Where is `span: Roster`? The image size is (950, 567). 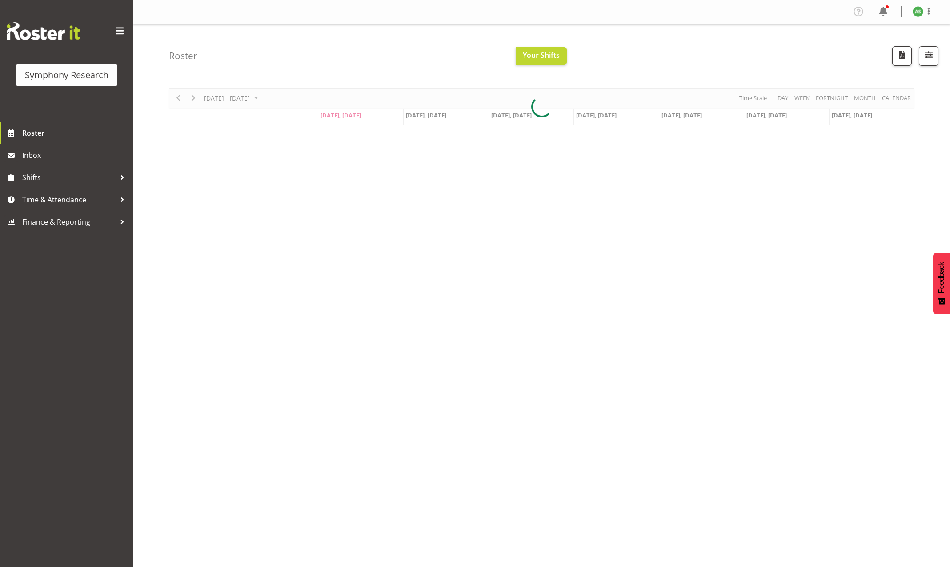 span: Roster is located at coordinates (76, 133).